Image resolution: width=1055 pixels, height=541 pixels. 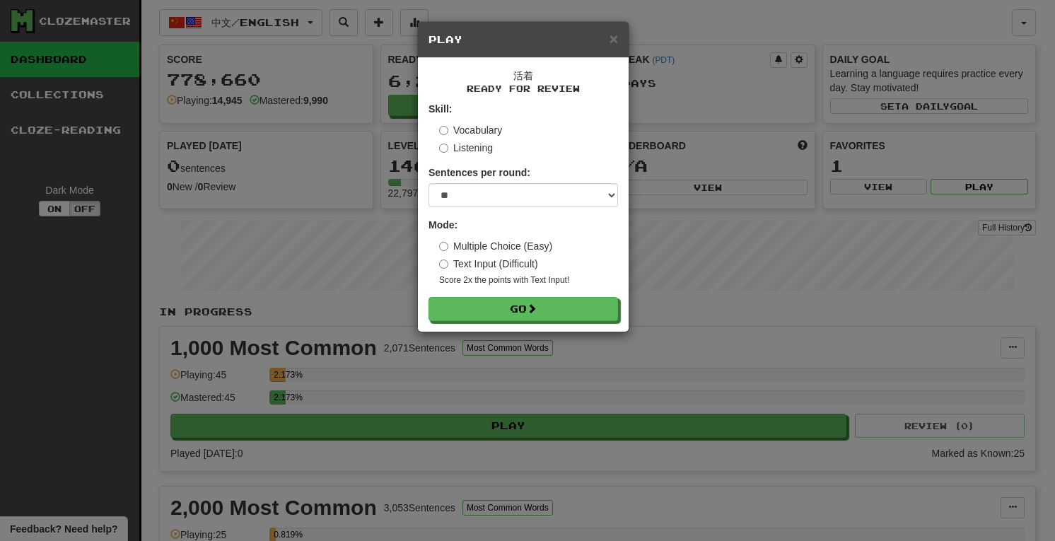 What do you see at coordinates (470, 130) in the screenshot?
I see `label: Vocabulary` at bounding box center [470, 130].